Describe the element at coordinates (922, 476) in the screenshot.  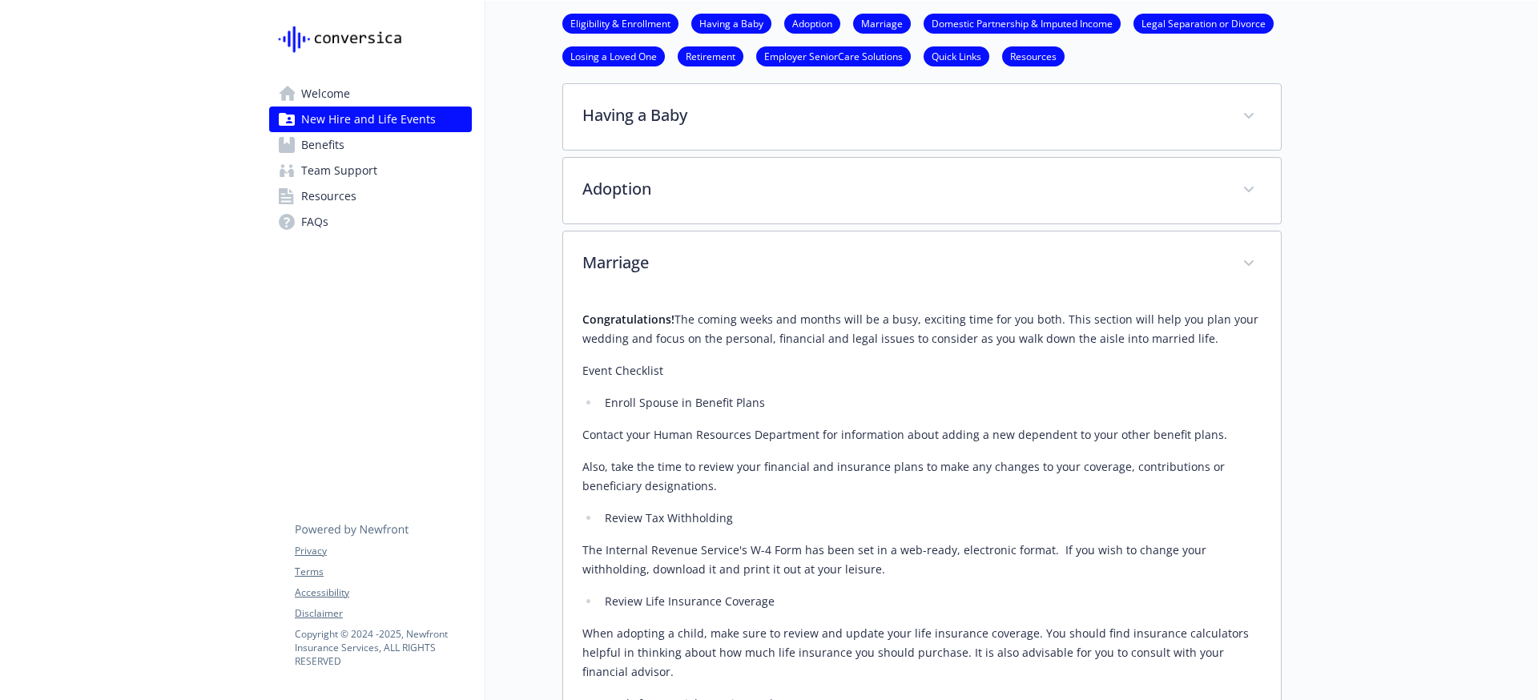
I see `p: Also, take the time to review your financial and insurance plans to make any changes to your cove...` at that location.